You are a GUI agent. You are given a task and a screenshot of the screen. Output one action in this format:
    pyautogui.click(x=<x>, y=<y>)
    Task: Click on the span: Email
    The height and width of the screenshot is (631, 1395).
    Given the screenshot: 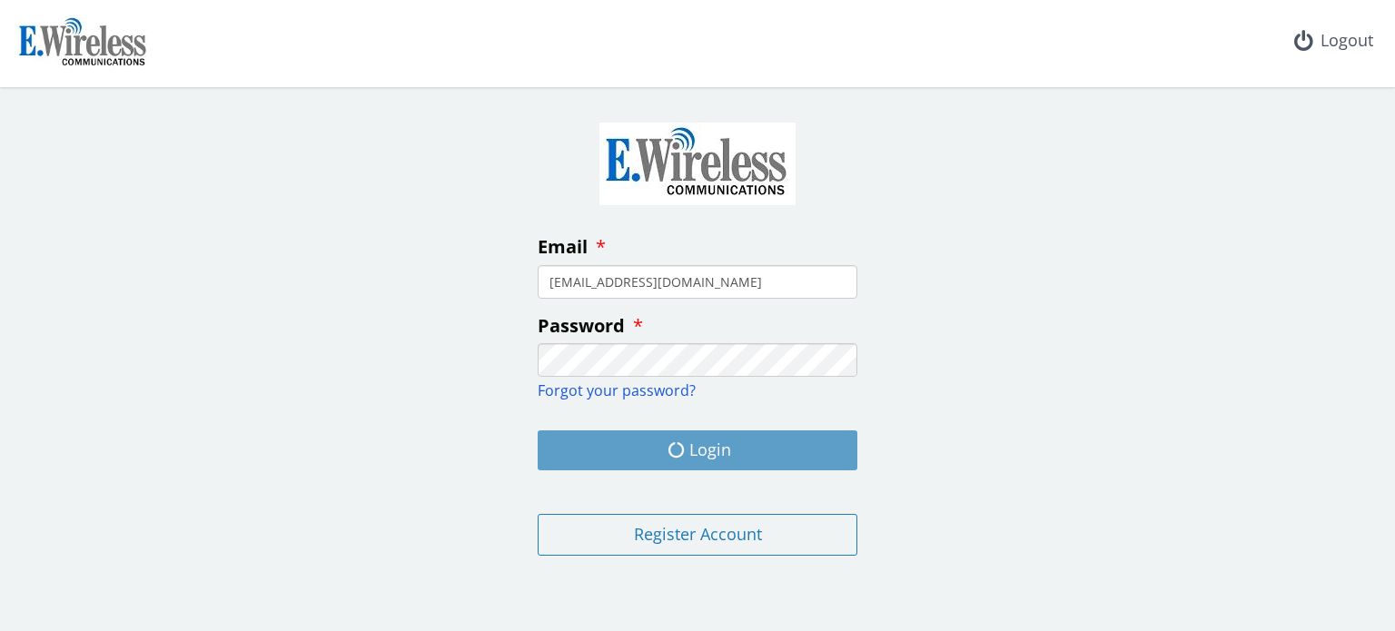 What is the action you would take?
    pyautogui.click(x=562, y=246)
    